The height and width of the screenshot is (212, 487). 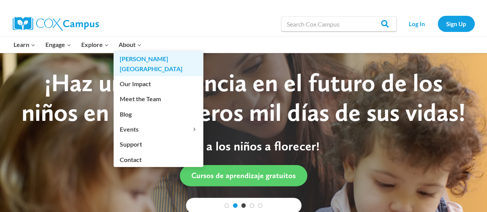 I want to click on a: Cursos de aprendizaje gratuitos, so click(x=243, y=176).